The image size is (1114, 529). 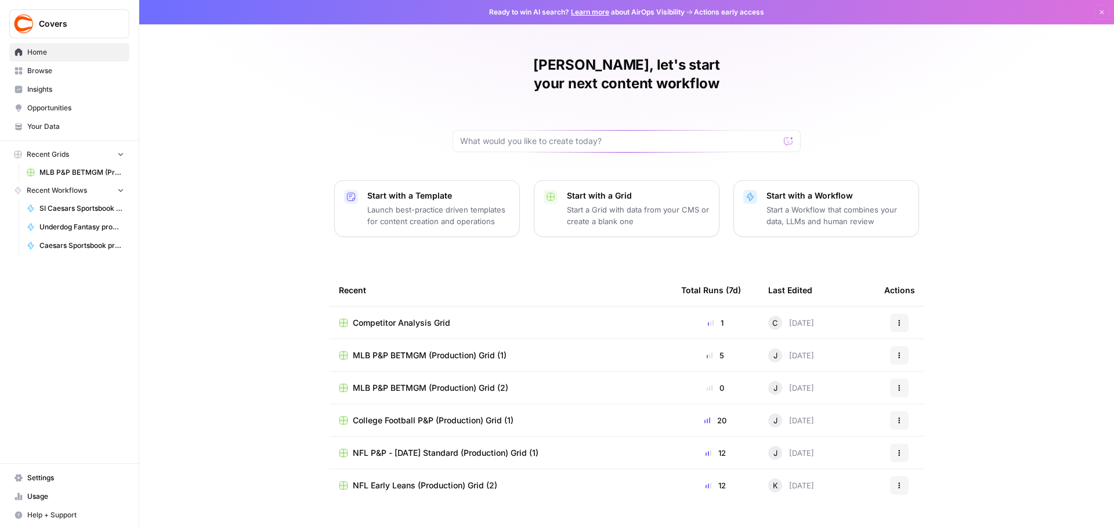 What do you see at coordinates (75, 71) in the screenshot?
I see `span: Browse` at bounding box center [75, 71].